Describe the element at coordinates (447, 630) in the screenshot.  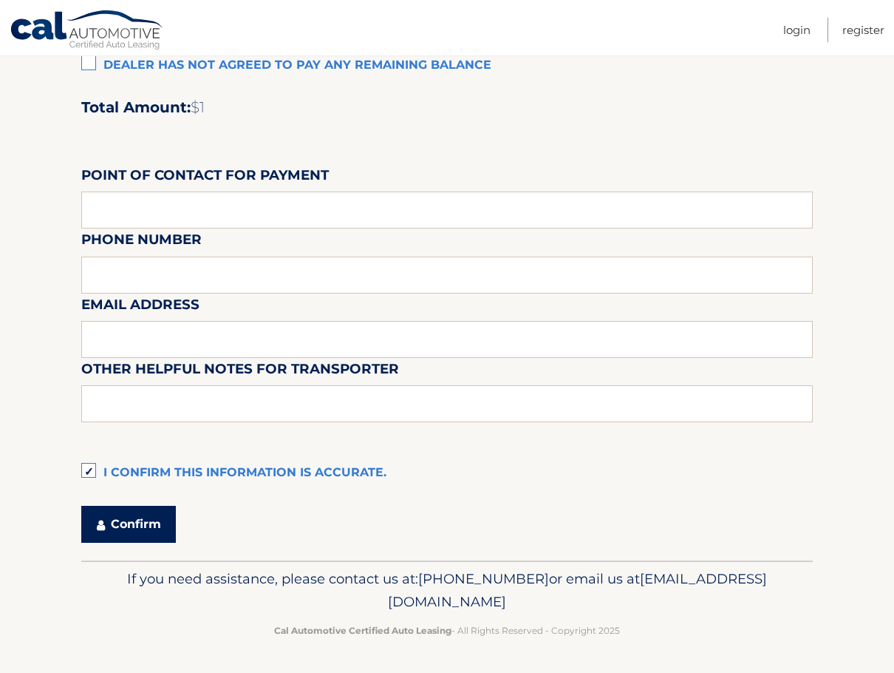
I see `p: - All Rights Reserved - Copyright 2025` at that location.